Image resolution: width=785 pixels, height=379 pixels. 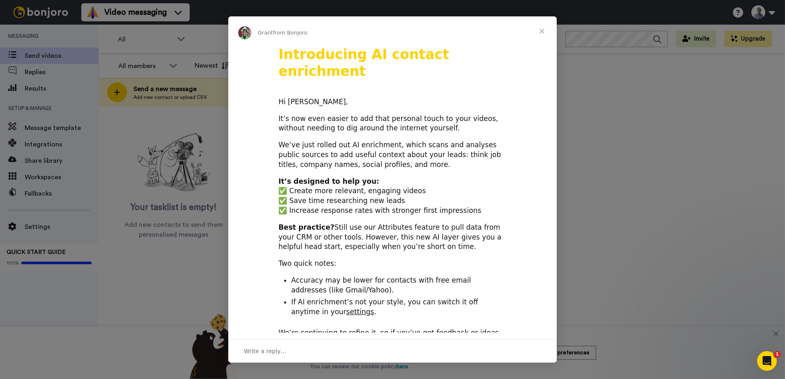 What do you see at coordinates (392, 196) in the screenshot?
I see `div: ✅ Create more relevant, engaging videos ✅ Save time researching new leads ✅ Increase response rat...` at bounding box center [392, 196].